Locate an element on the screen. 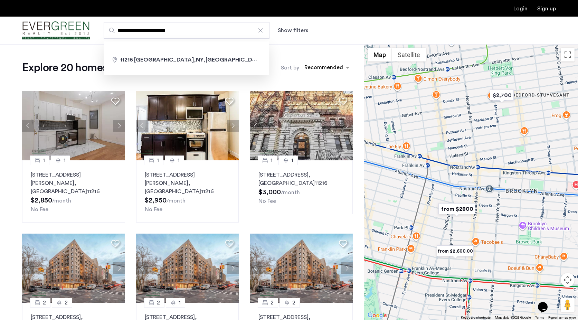 The height and width of the screenshot is (320, 578). a: Login is located at coordinates (520, 9).